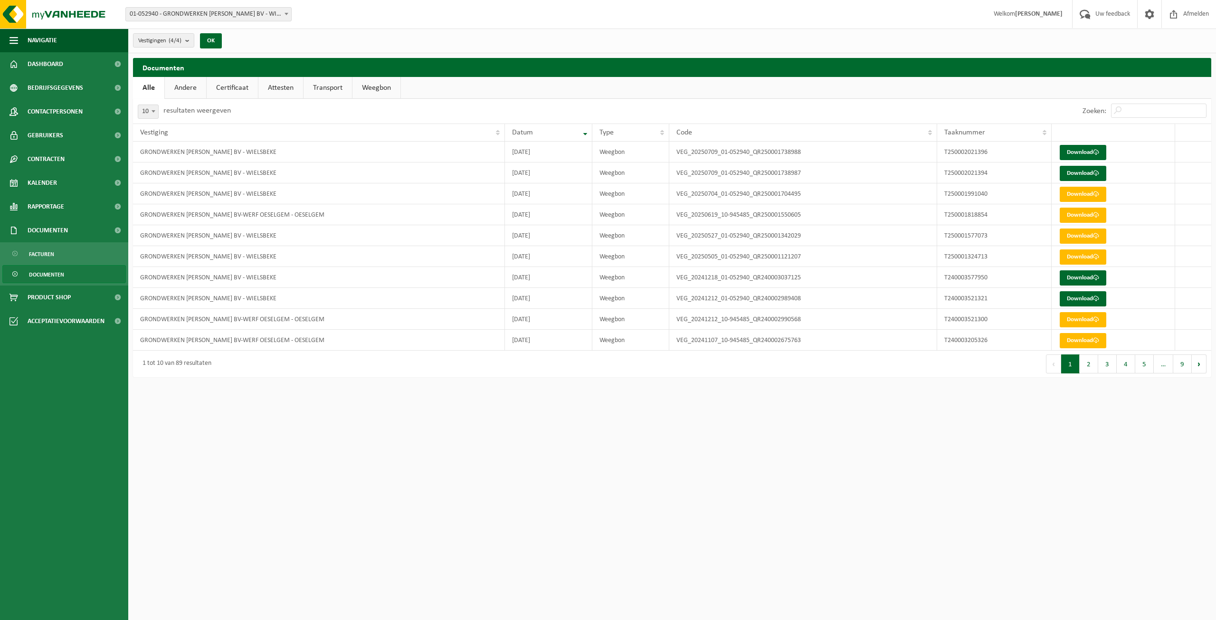  I want to click on button: Previous, so click(1054, 364).